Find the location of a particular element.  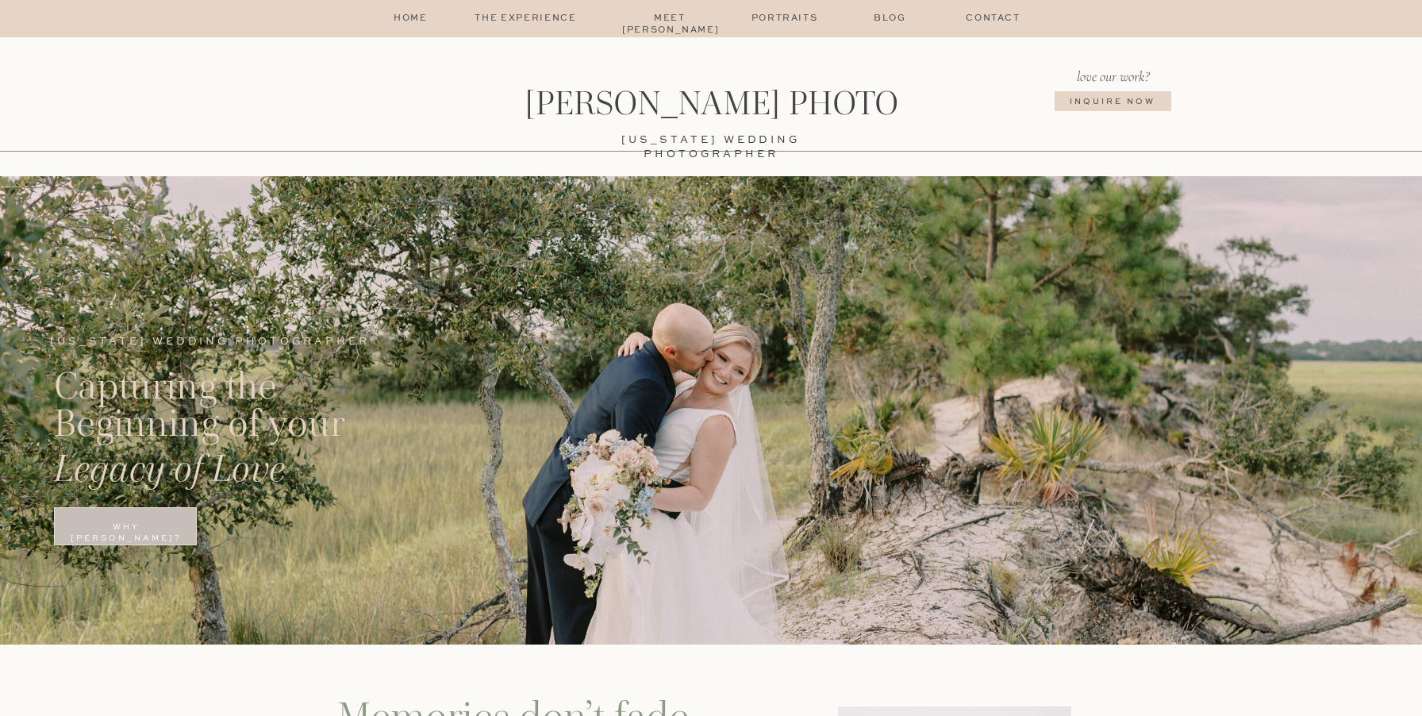

p: Contact is located at coordinates (993, 19).